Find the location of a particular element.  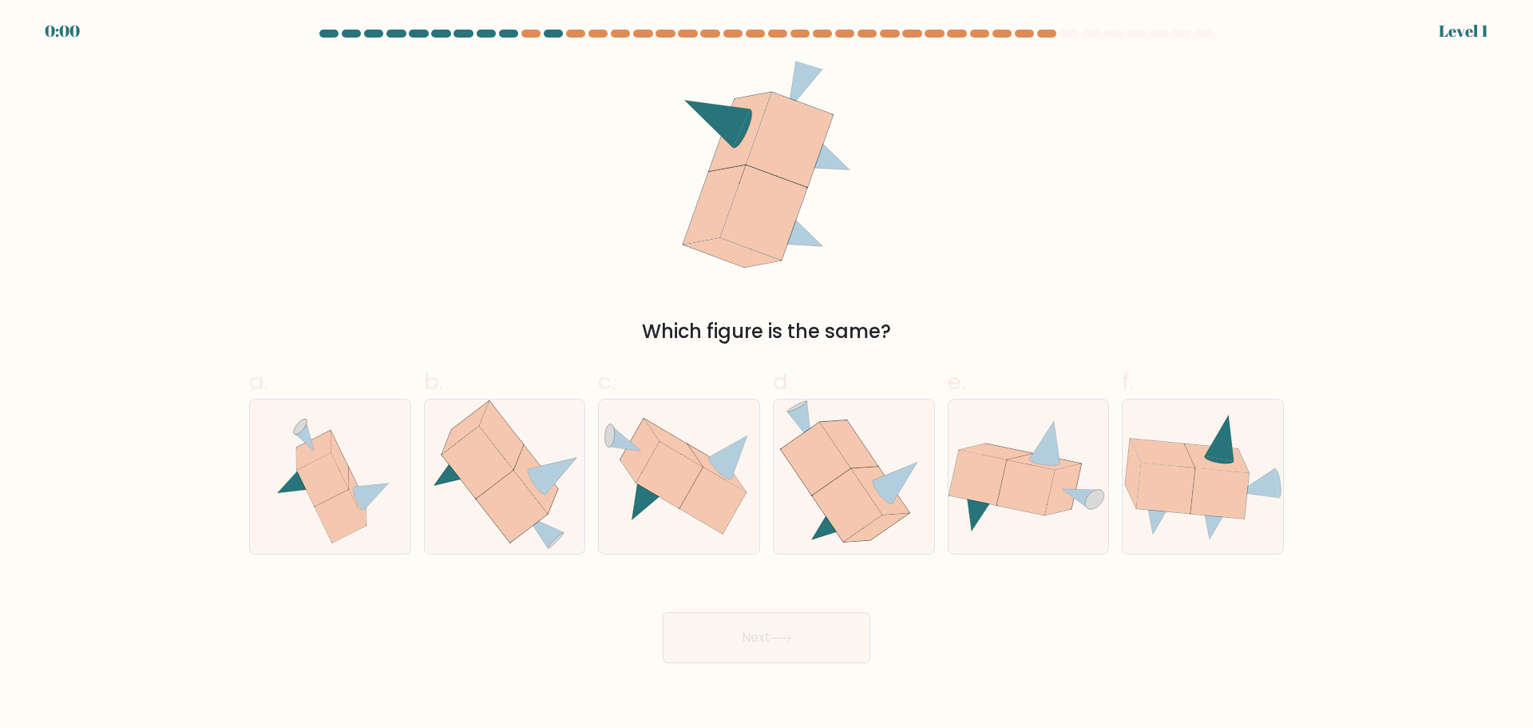

span: d. is located at coordinates (783, 381).